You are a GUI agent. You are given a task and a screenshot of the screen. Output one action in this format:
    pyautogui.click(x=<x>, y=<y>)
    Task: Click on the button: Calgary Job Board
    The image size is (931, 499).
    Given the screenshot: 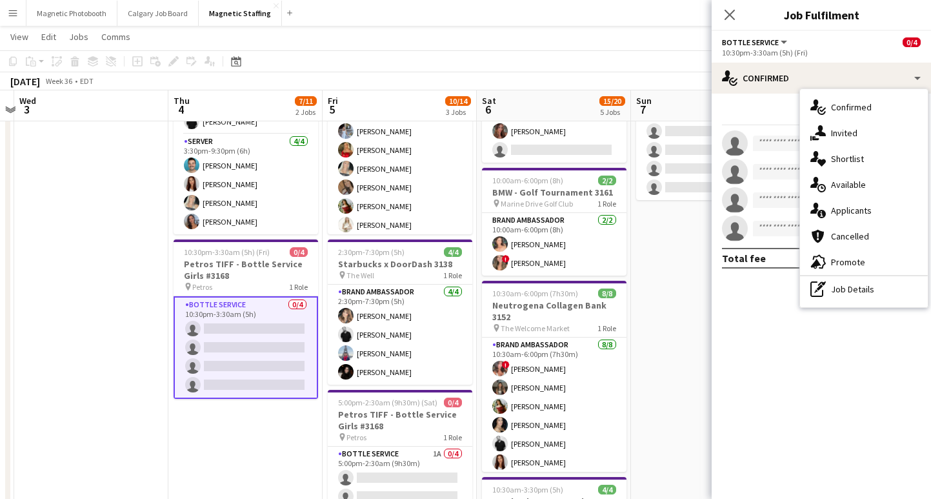 What is the action you would take?
    pyautogui.click(x=158, y=13)
    